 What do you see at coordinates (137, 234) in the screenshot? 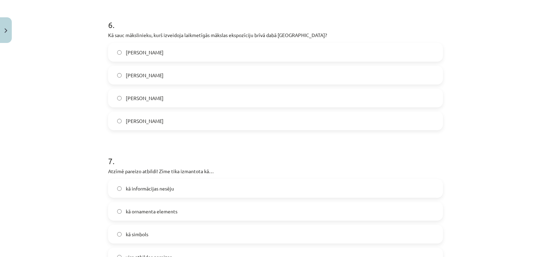
I see `span: kā simbols` at bounding box center [137, 234].